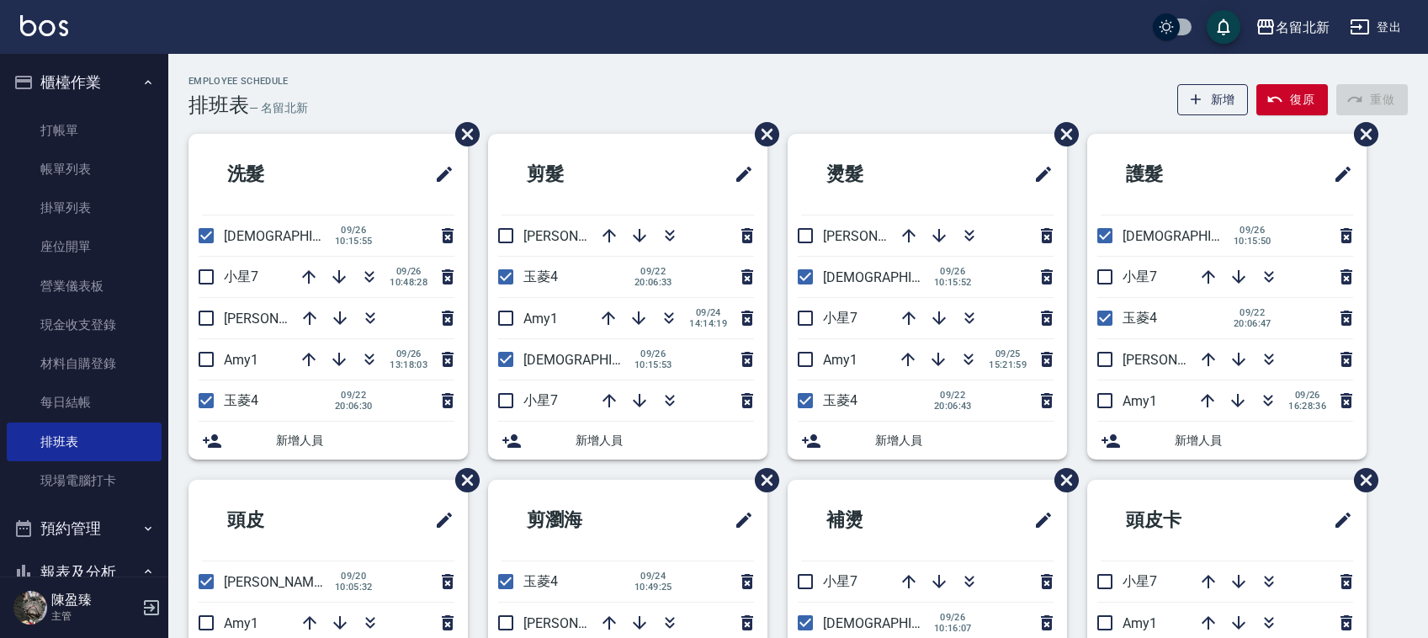  What do you see at coordinates (84, 325) in the screenshot?
I see `a: 現金收支登錄` at bounding box center [84, 325].